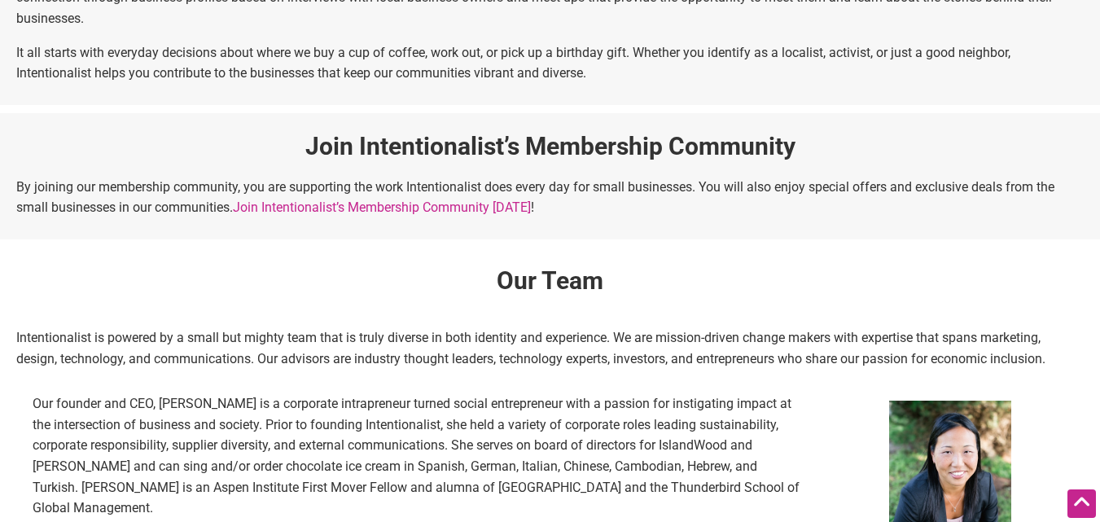 The height and width of the screenshot is (522, 1100). Describe the element at coordinates (550, 289) in the screenshot. I see `h2: Our Team` at that location.